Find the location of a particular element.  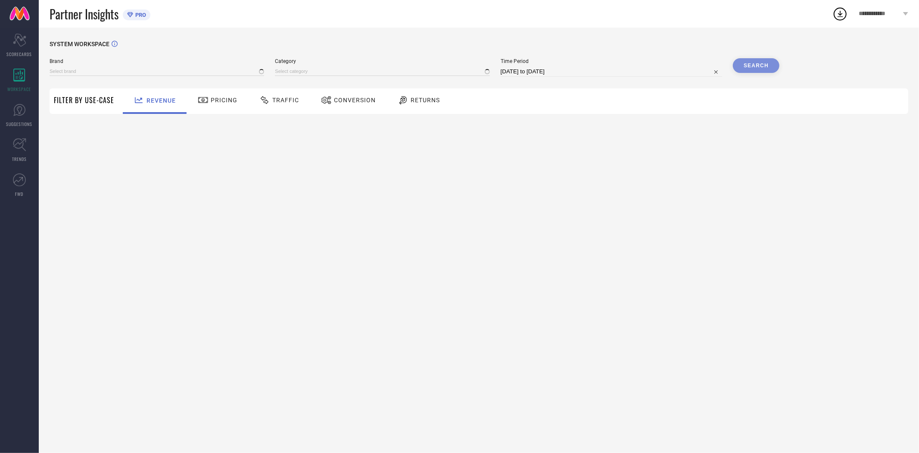

span: PRO is located at coordinates (140, 15).